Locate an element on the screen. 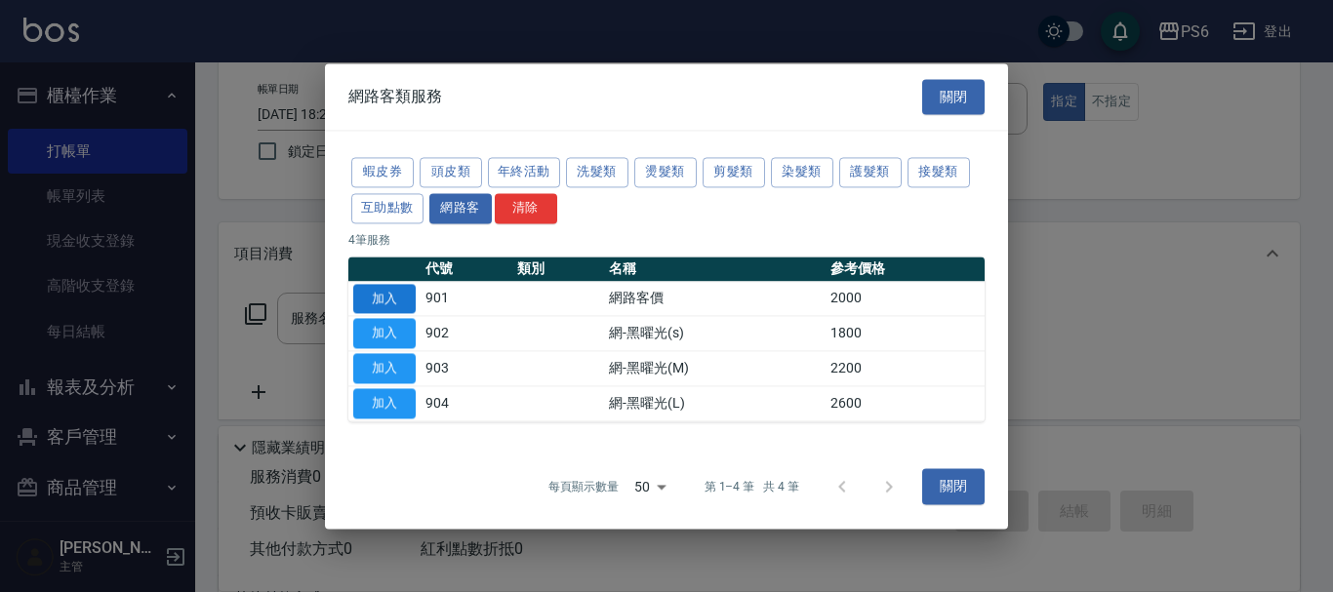 The width and height of the screenshot is (1333, 592). td: 1800 is located at coordinates (904, 334).